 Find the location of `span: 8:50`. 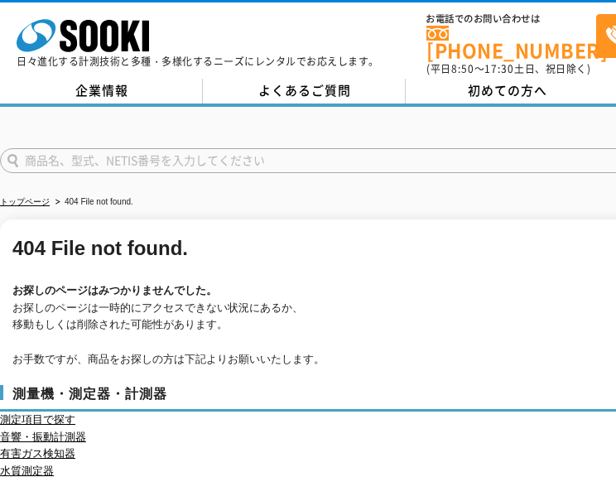

span: 8:50 is located at coordinates (463, 69).